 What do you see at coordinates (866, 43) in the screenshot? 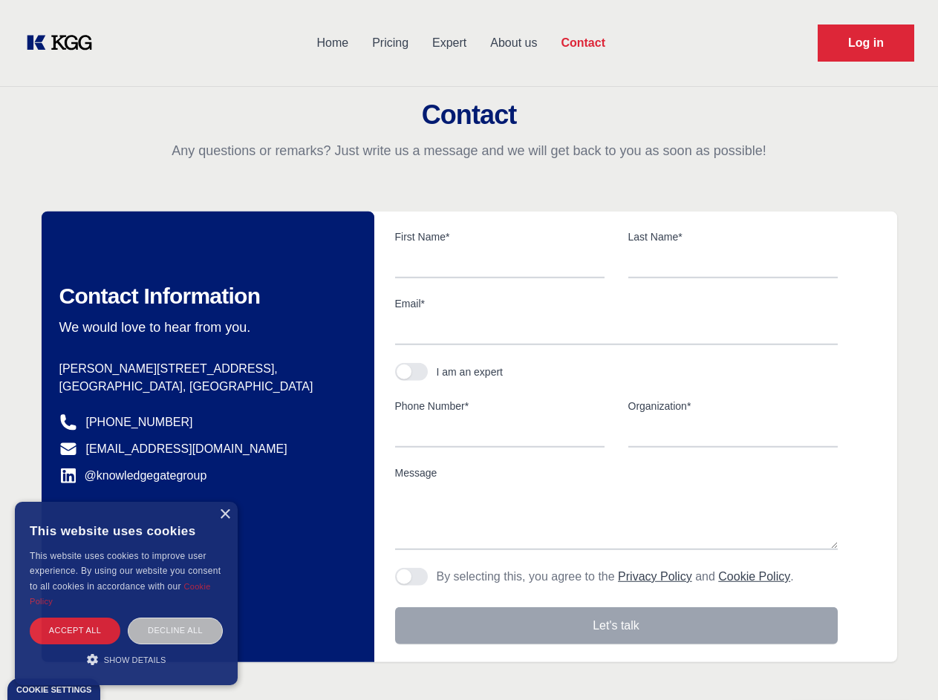
I see `a: Request Demo` at bounding box center [866, 43].